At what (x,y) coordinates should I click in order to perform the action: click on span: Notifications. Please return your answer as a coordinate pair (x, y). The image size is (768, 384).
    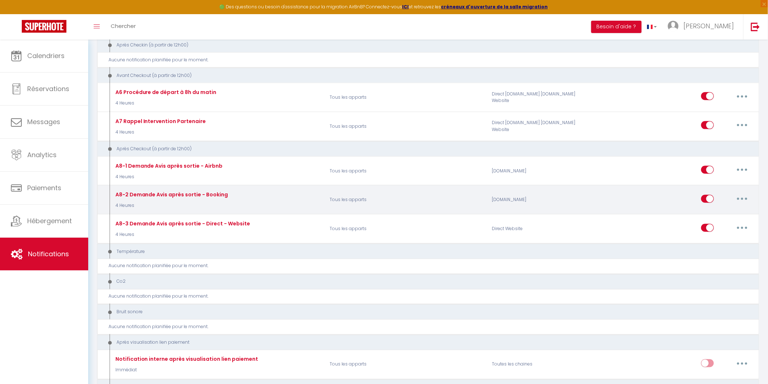
    Looking at the image, I should click on (48, 254).